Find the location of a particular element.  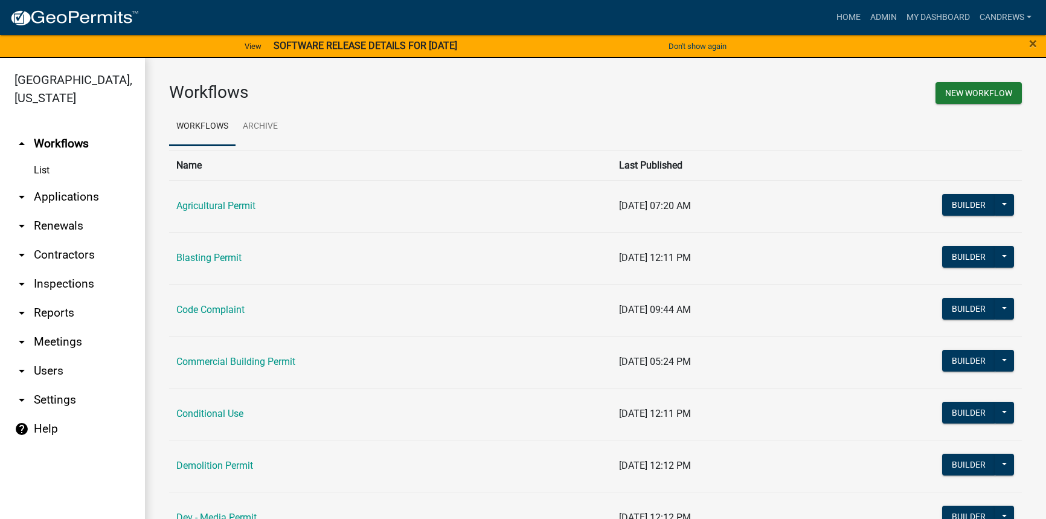

a: Admin is located at coordinates (884, 18).